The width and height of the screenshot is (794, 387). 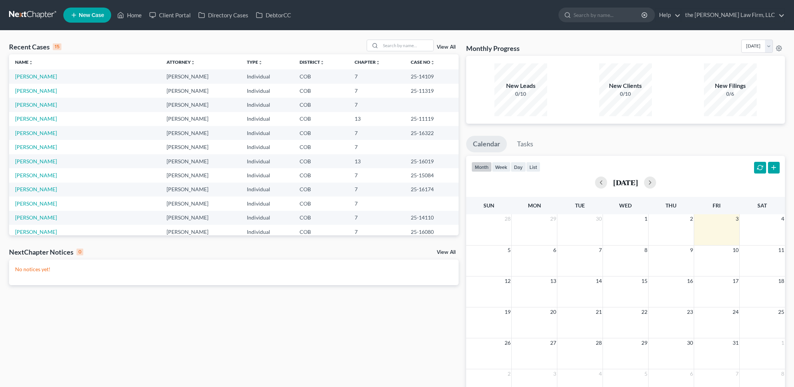 I want to click on a: Home, so click(x=129, y=15).